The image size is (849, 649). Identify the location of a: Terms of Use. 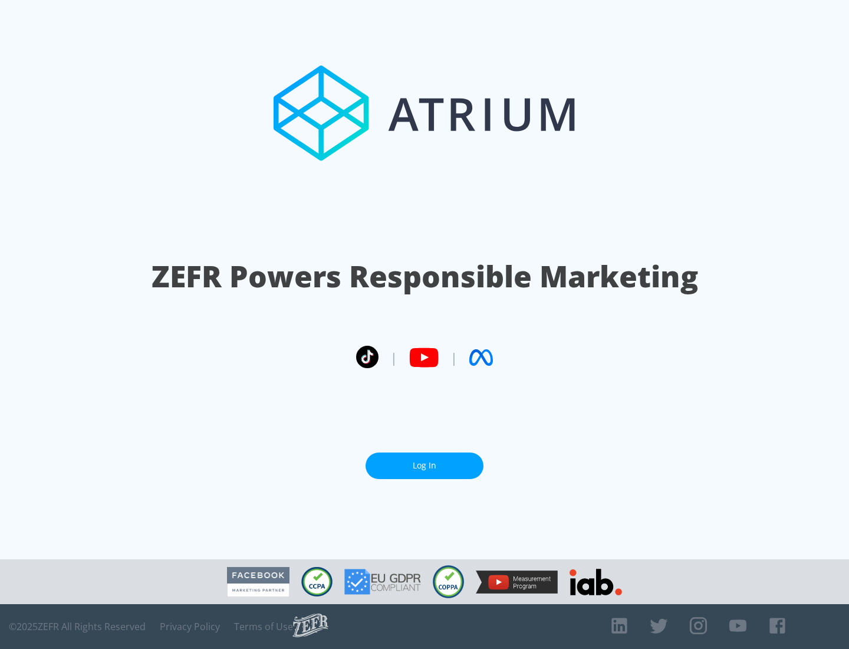
(264, 626).